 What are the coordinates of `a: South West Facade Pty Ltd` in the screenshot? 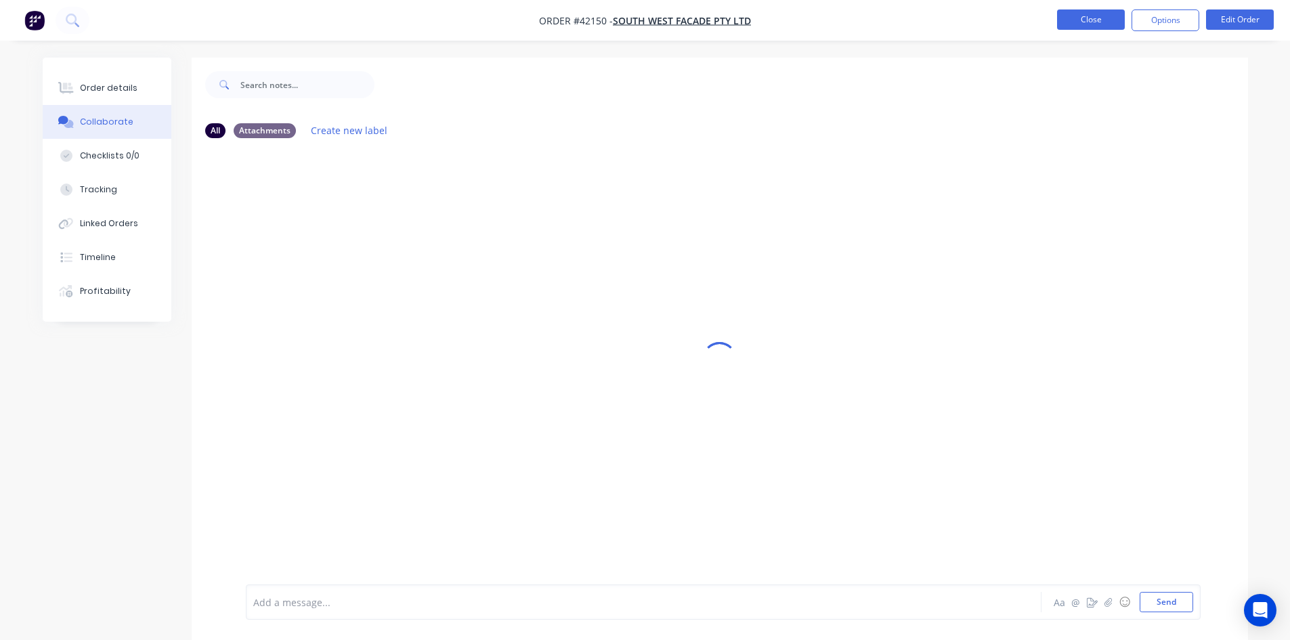 It's located at (682, 20).